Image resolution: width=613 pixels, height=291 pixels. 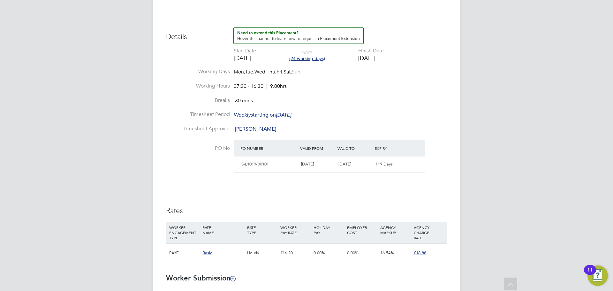 What do you see at coordinates (317, 148) in the screenshot?
I see `div: Valid From` at bounding box center [317, 148].